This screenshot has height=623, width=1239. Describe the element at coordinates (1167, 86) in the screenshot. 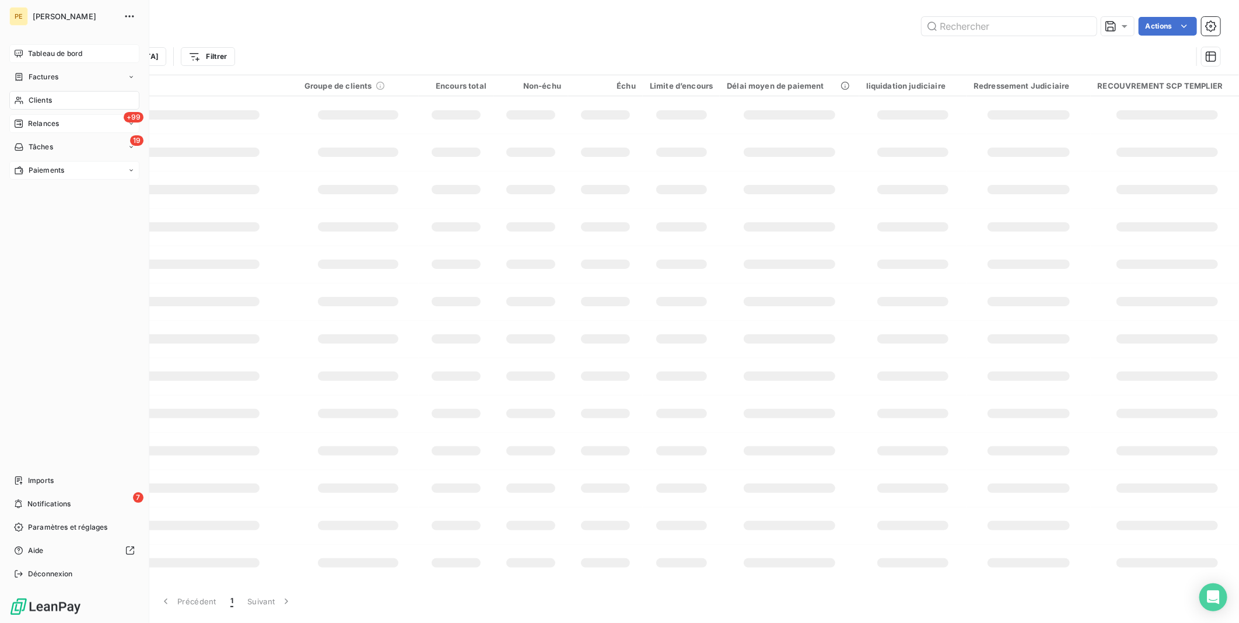

I see `div: RECOUVREMENT SCP TEMPLIER` at that location.